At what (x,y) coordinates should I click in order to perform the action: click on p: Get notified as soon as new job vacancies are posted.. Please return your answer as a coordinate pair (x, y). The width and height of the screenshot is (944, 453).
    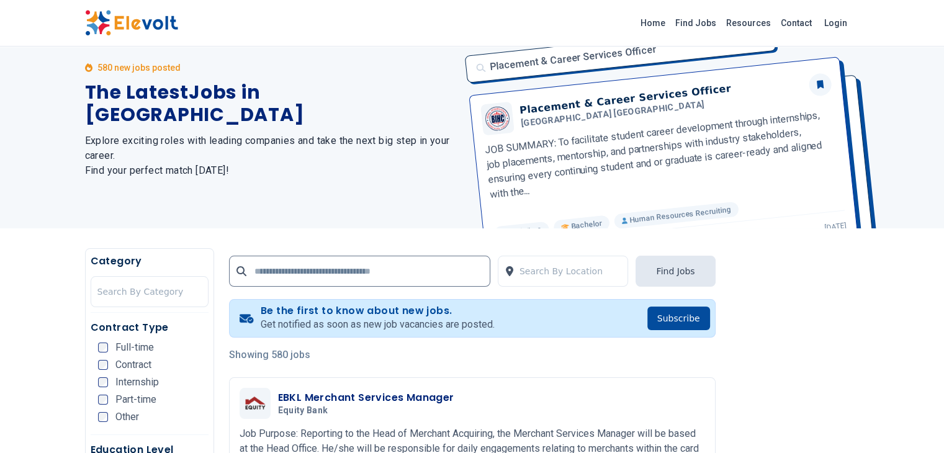
    Looking at the image, I should click on (377, 325).